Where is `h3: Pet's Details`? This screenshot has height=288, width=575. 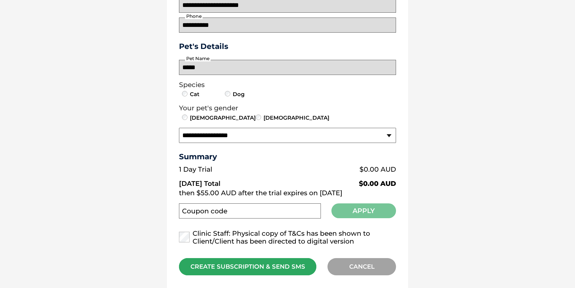 h3: Pet's Details is located at coordinates (288, 46).